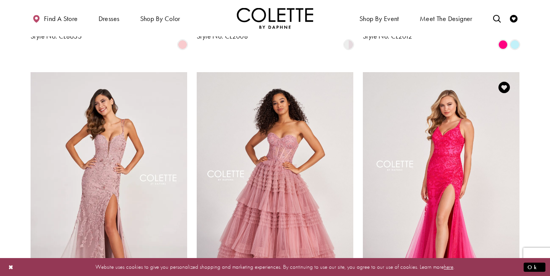  I want to click on a: Toggle search, so click(497, 18).